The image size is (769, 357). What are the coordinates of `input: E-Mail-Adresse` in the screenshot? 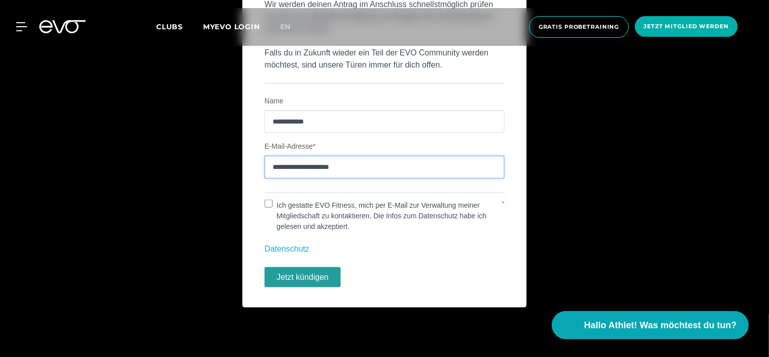 It's located at (384, 167).